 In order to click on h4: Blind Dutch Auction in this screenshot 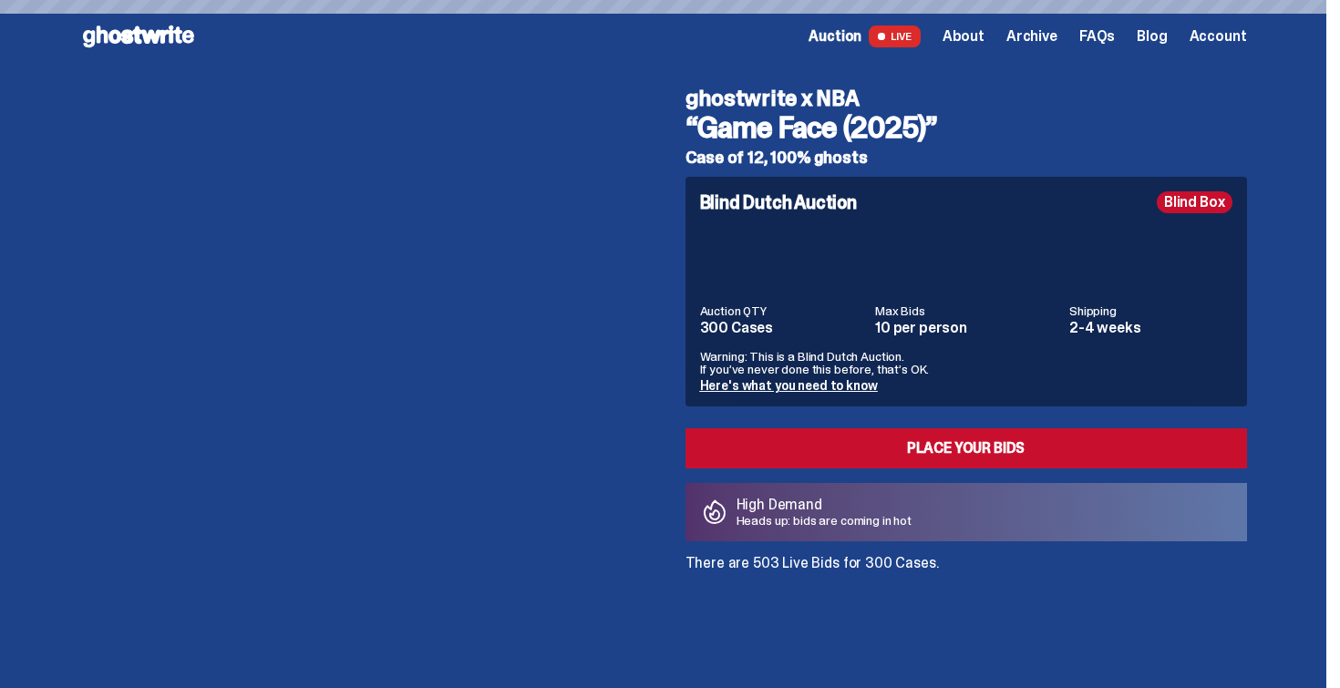, I will do `click(779, 202)`.